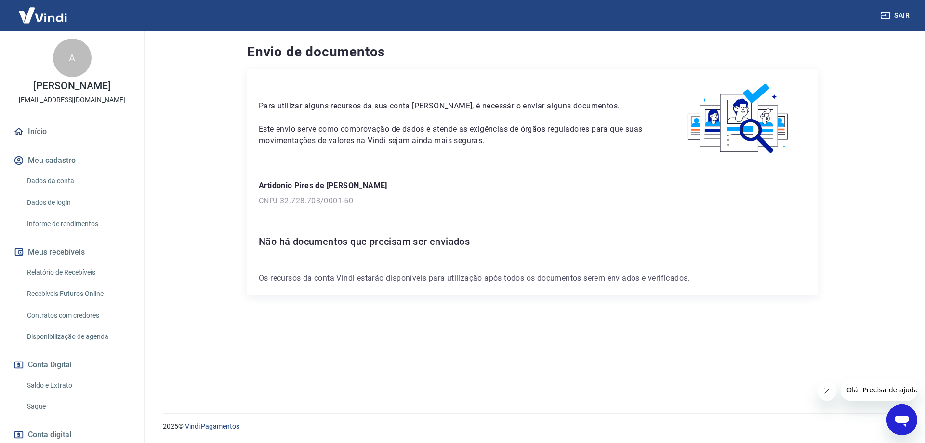  I want to click on img: Vindi, so click(43, 15).